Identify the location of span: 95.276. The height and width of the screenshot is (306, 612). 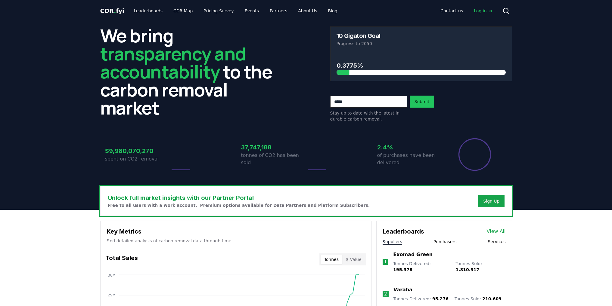
(440, 299).